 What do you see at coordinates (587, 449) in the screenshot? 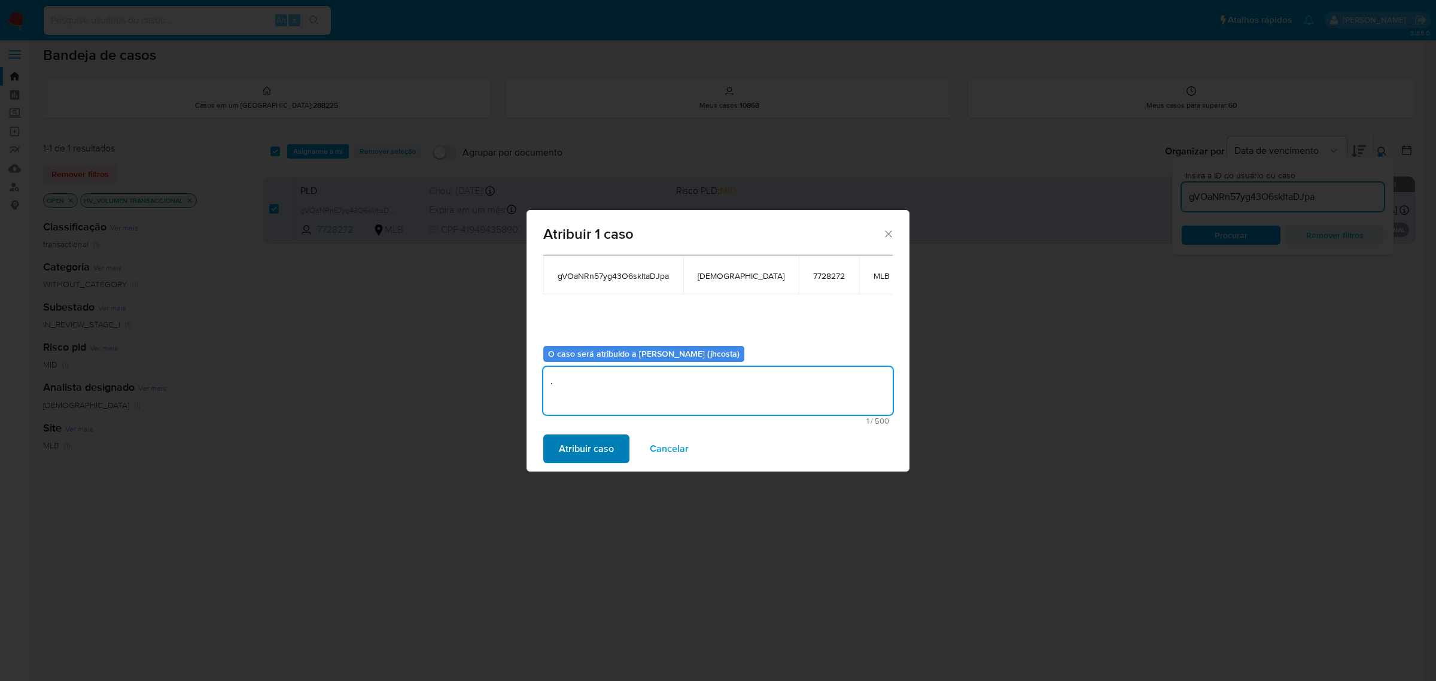
I see `button: Atribuir caso` at bounding box center [587, 449].